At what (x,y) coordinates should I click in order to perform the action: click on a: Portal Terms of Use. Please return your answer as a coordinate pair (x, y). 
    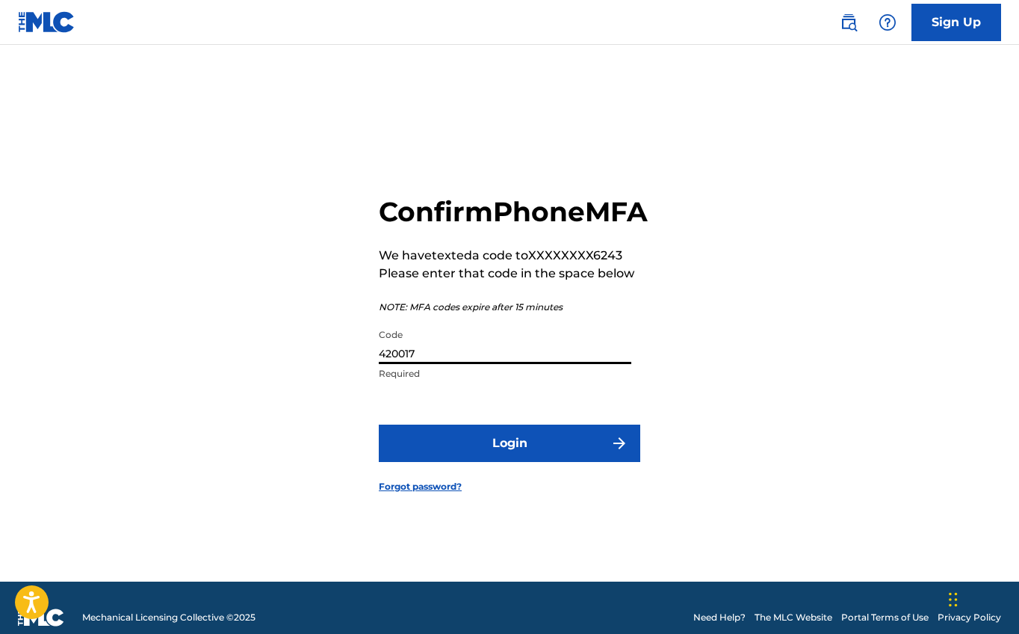
    Looking at the image, I should click on (885, 617).